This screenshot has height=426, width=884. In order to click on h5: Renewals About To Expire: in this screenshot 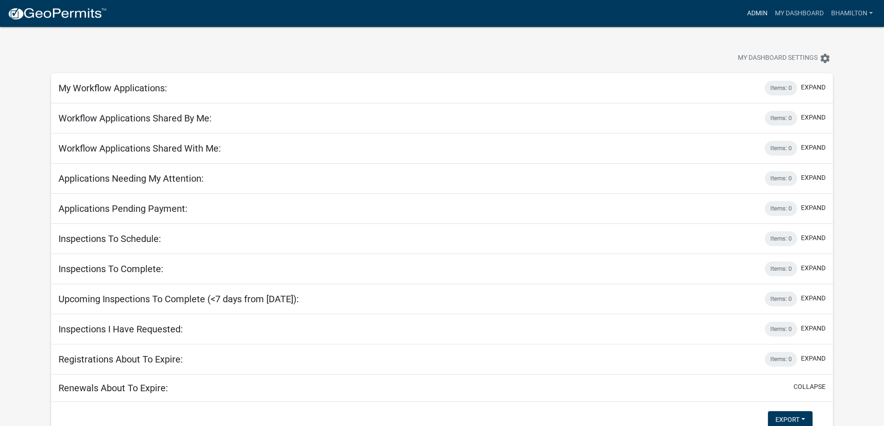, I will do `click(113, 388)`.